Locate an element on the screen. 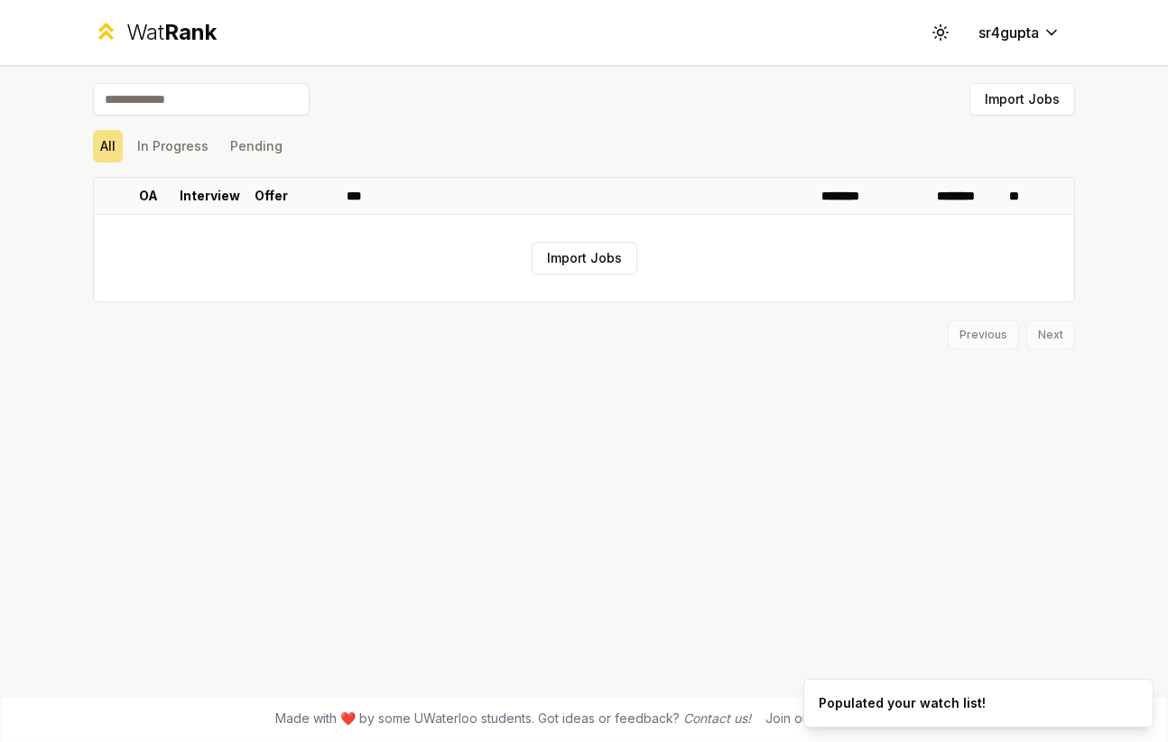 The width and height of the screenshot is (1168, 742). button: Pending is located at coordinates (256, 146).